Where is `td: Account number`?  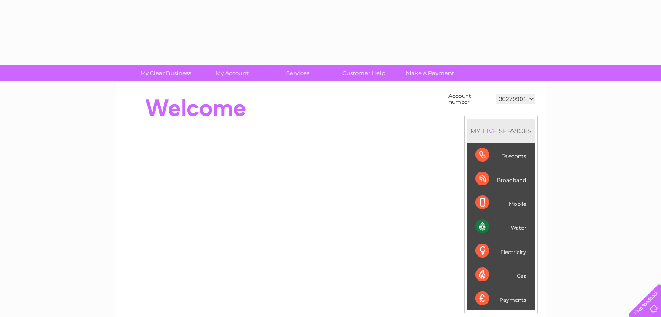 td: Account number is located at coordinates (470, 99).